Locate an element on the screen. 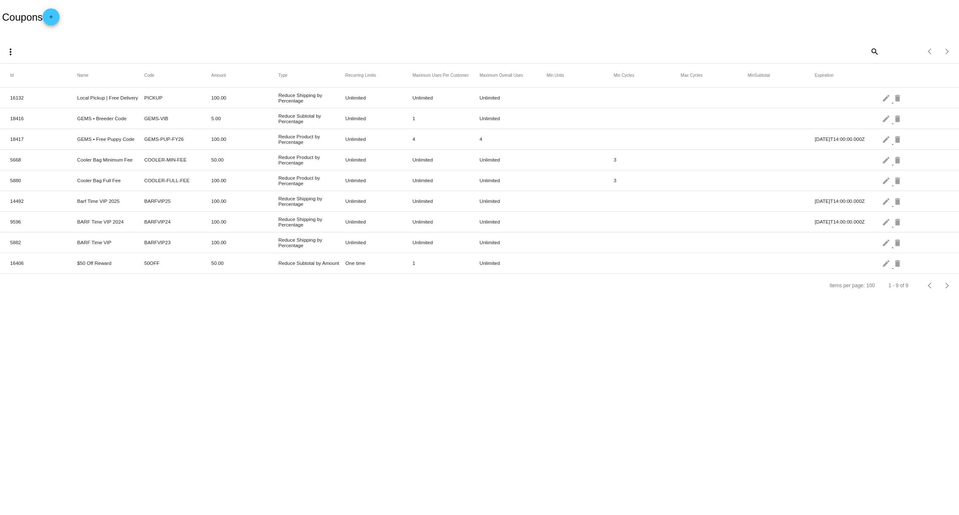 Image resolution: width=959 pixels, height=515 pixels. mat-cell: GEMS • Free Puppy Code is located at coordinates (111, 139).